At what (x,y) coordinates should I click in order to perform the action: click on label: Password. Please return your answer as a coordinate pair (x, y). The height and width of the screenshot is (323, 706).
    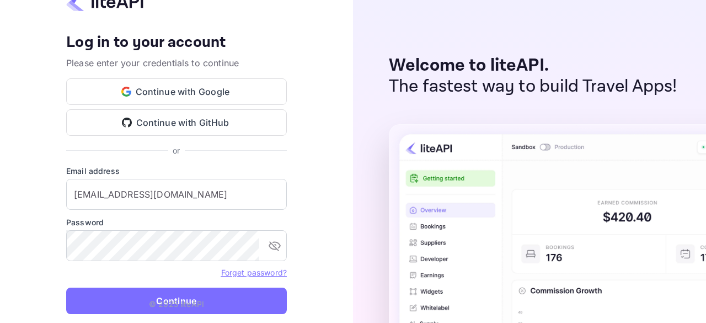
    Looking at the image, I should click on (177, 222).